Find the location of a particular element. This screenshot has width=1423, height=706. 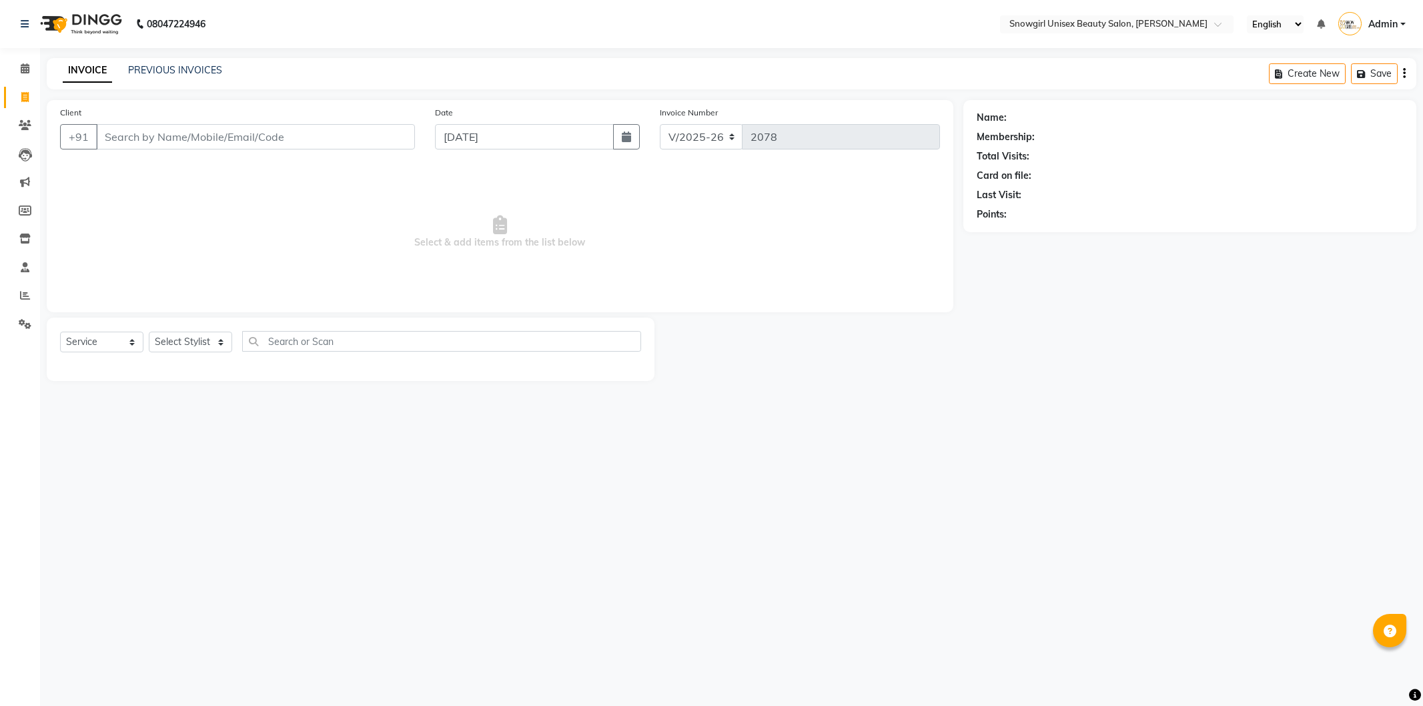

div: Last Visit: is located at coordinates (999, 195).